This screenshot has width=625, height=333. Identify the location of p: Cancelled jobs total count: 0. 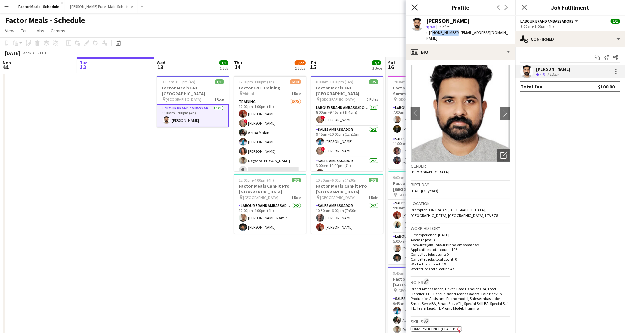
(461, 259).